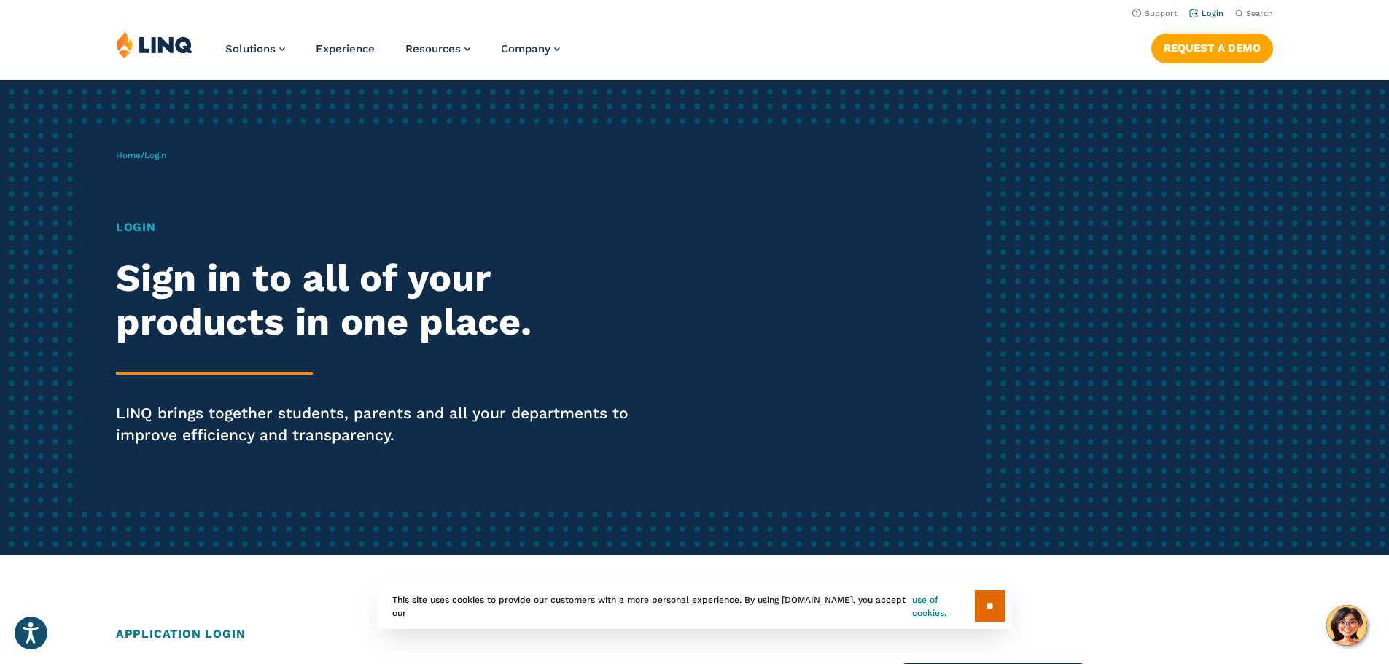  What do you see at coordinates (1347, 626) in the screenshot?
I see `button: Hello, have a question? Let’s chat.` at bounding box center [1347, 626].